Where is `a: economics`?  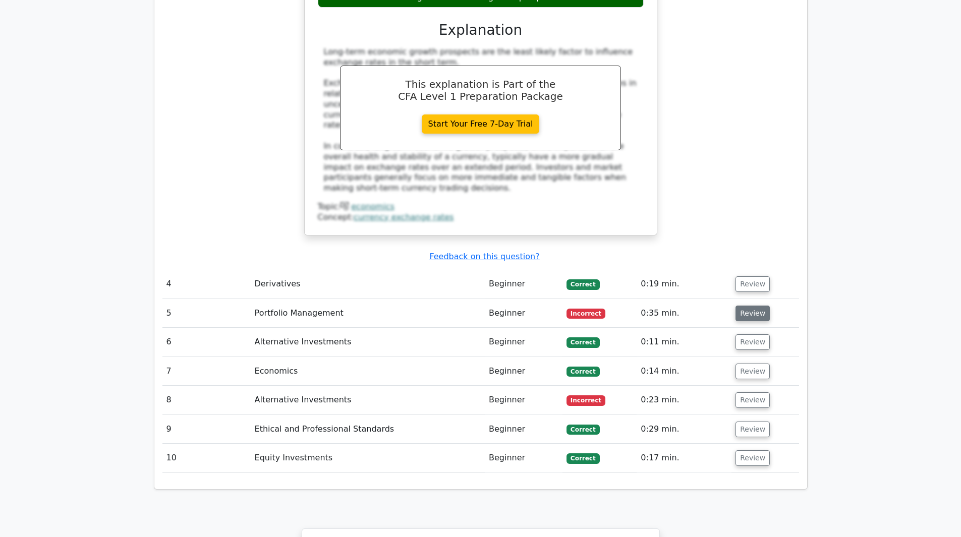 a: economics is located at coordinates (373, 206).